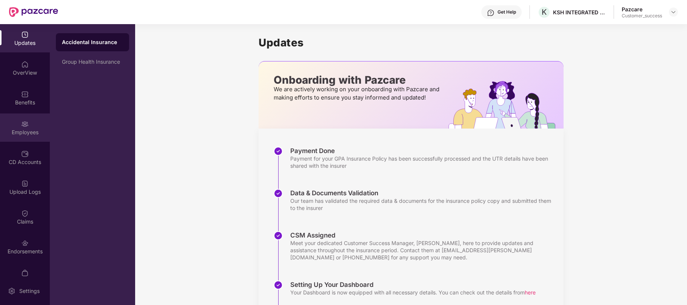 The height and width of the screenshot is (305, 687). Describe the element at coordinates (358, 80) in the screenshot. I see `p: Onboarding with Pazcare` at that location.